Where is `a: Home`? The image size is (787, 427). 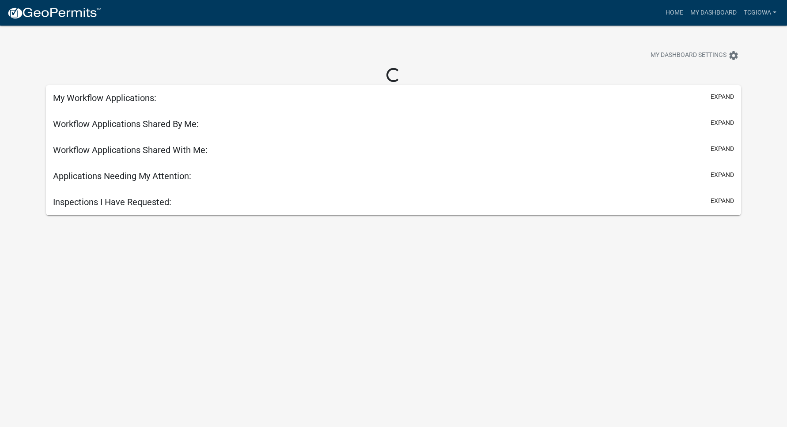 a: Home is located at coordinates (674, 13).